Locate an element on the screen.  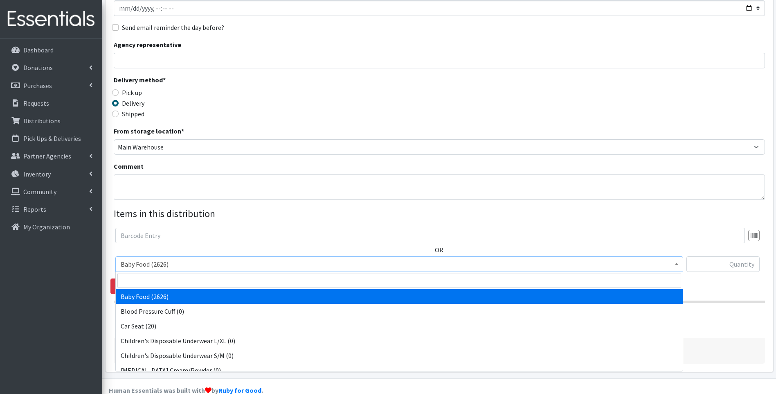
label: Delivery is located at coordinates (133, 103).